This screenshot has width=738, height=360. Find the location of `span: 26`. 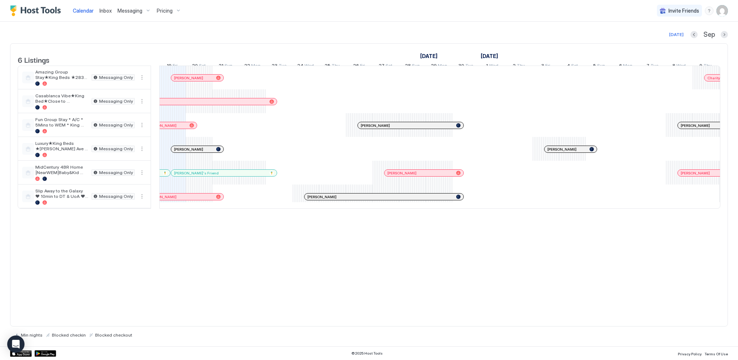

span: 26 is located at coordinates (356, 66).